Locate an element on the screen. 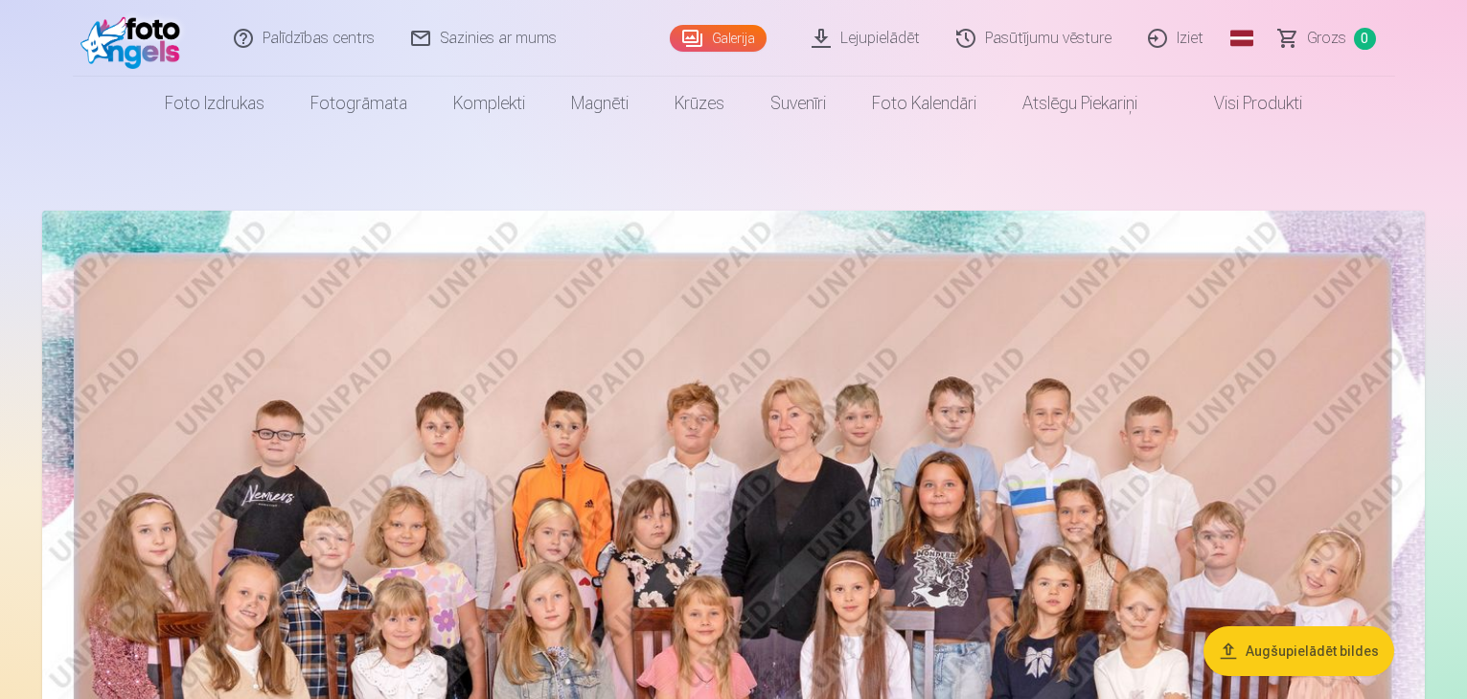  img: /fa1 is located at coordinates (135, 38).